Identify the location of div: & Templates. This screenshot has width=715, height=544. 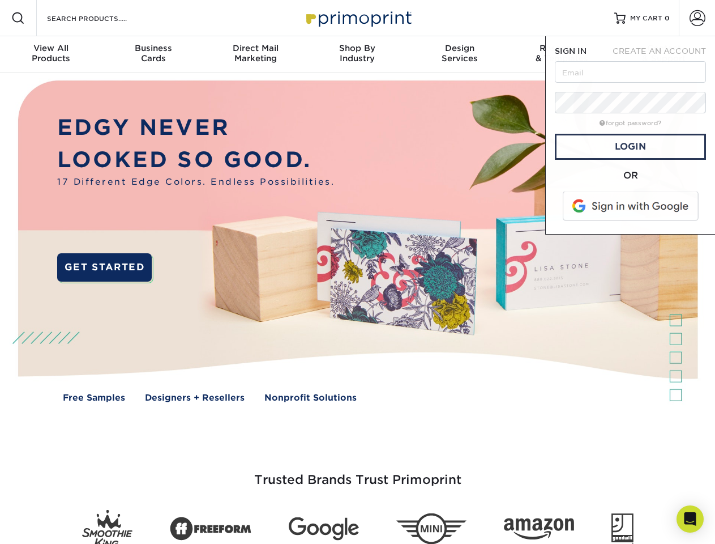
(562, 53).